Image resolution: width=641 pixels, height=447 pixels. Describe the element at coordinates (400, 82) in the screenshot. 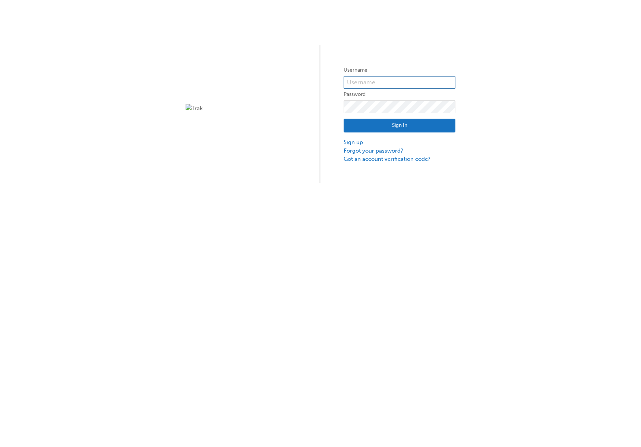

I see `input: Username` at that location.